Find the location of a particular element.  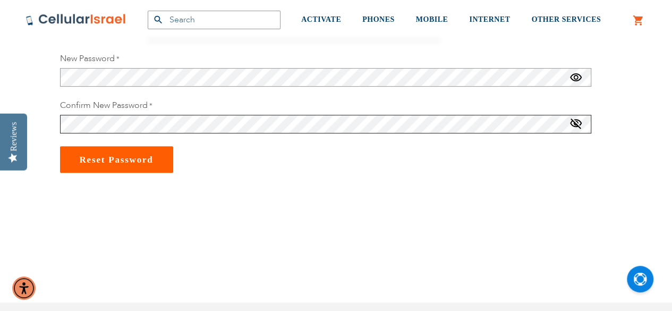

span: Reset Password is located at coordinates (116, 159).